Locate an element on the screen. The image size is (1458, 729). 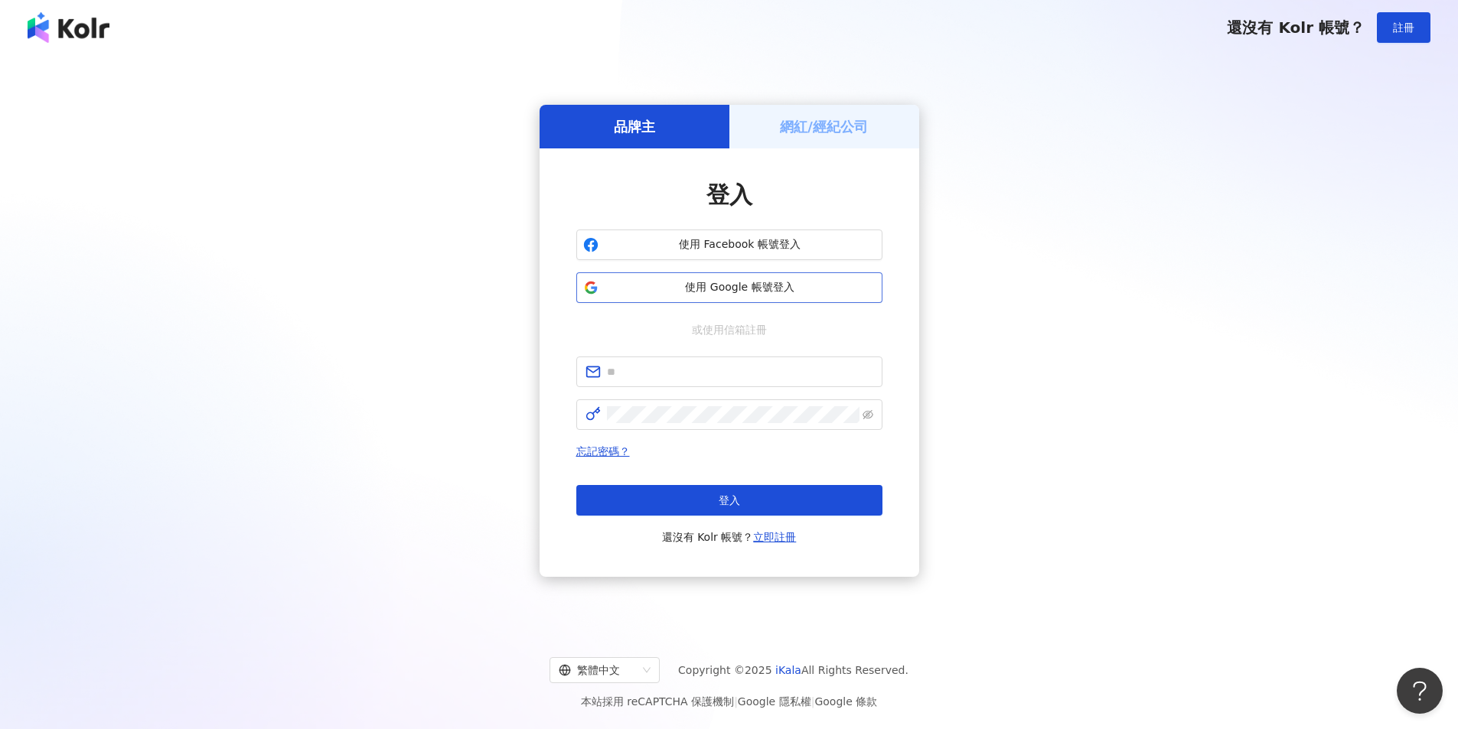
a: 立即註冊 is located at coordinates (775, 537).